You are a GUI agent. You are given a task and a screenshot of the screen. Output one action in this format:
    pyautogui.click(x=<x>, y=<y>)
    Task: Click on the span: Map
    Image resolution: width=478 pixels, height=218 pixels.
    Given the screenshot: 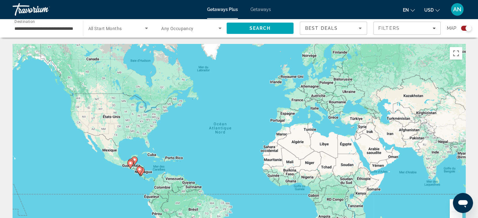 What is the action you would take?
    pyautogui.click(x=452, y=28)
    